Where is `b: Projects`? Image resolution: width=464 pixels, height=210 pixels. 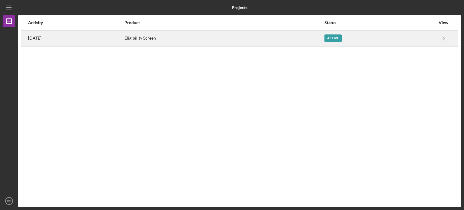 b: Projects is located at coordinates (240, 8).